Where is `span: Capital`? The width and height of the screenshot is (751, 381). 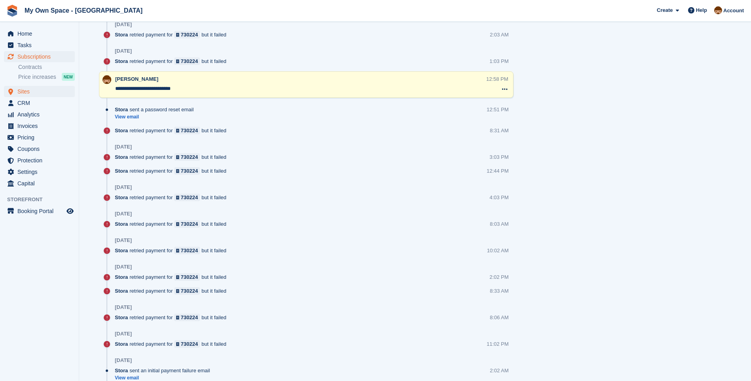 span: Capital is located at coordinates (41, 183).